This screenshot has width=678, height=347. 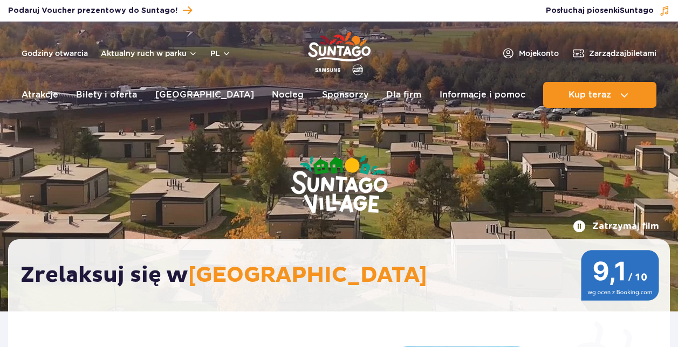 I want to click on h2: Zrelaksuj się w, so click(x=344, y=276).